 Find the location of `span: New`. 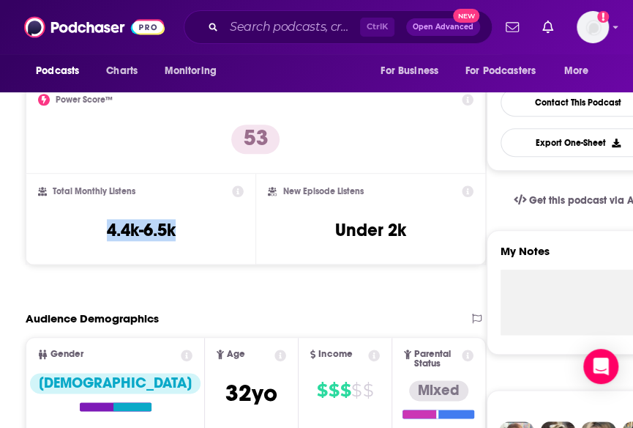

span: New is located at coordinates (466, 15).